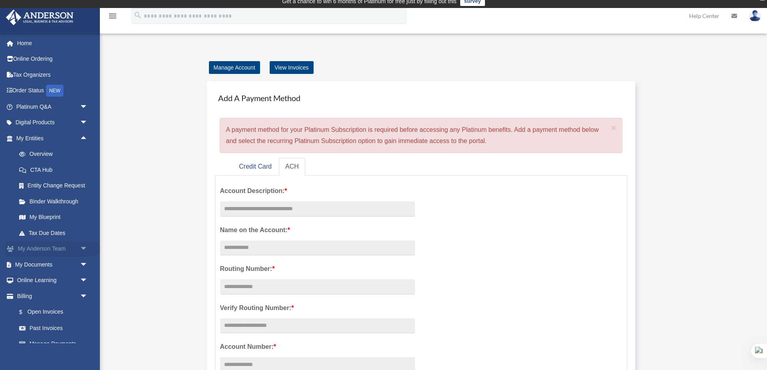 This screenshot has width=767, height=370. What do you see at coordinates (56, 312) in the screenshot?
I see `a: $Open Invoices` at bounding box center [56, 312].